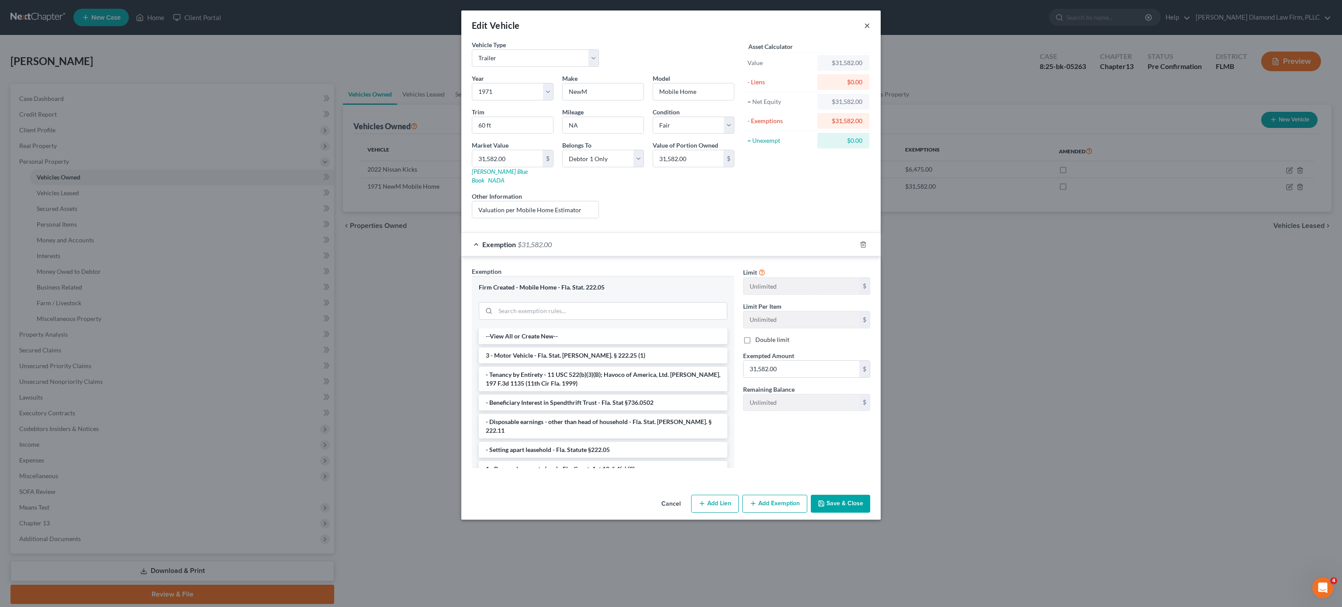  Describe the element at coordinates (771, 46) in the screenshot. I see `label: Asset Calculator` at that location.